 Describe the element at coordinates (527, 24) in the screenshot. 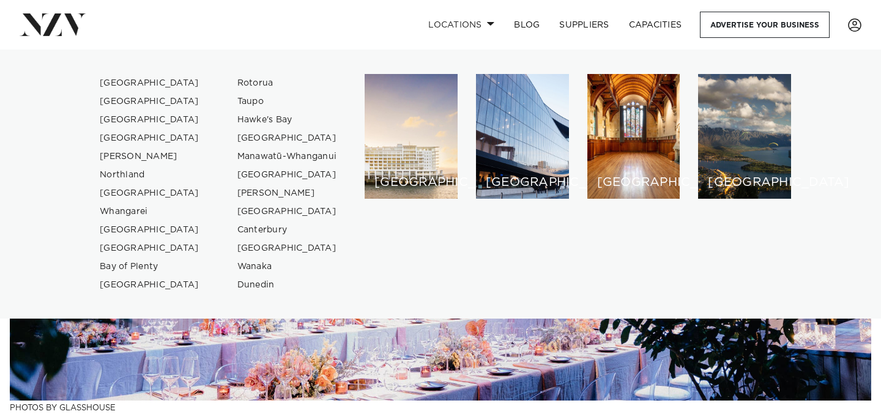

I see `a: BLOG` at that location.